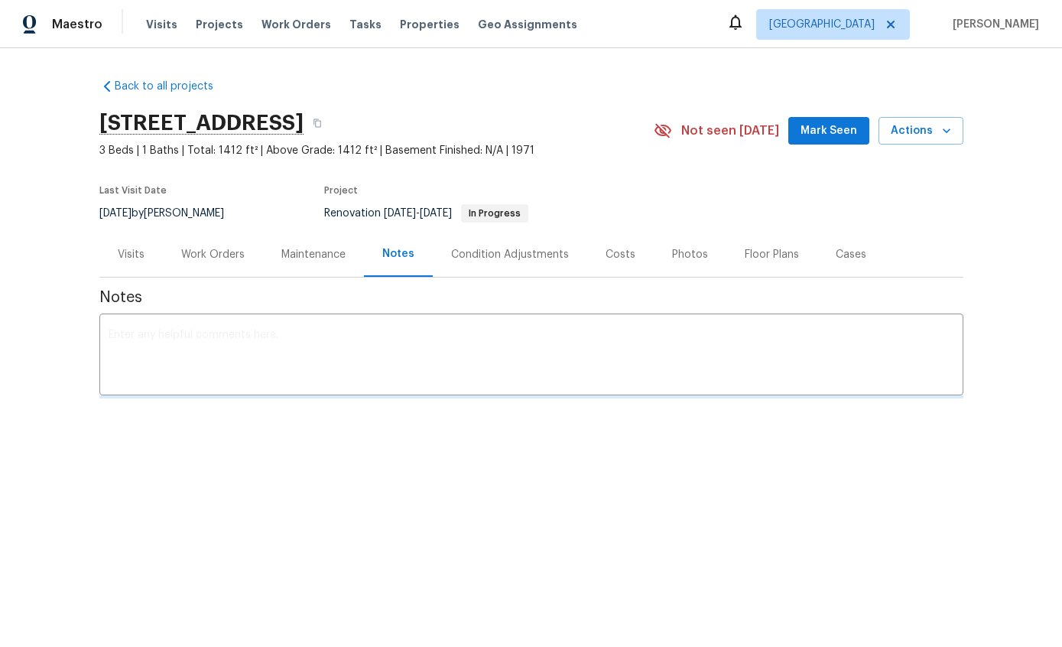 This screenshot has width=1062, height=647. I want to click on div: Condition Adjustments, so click(510, 255).